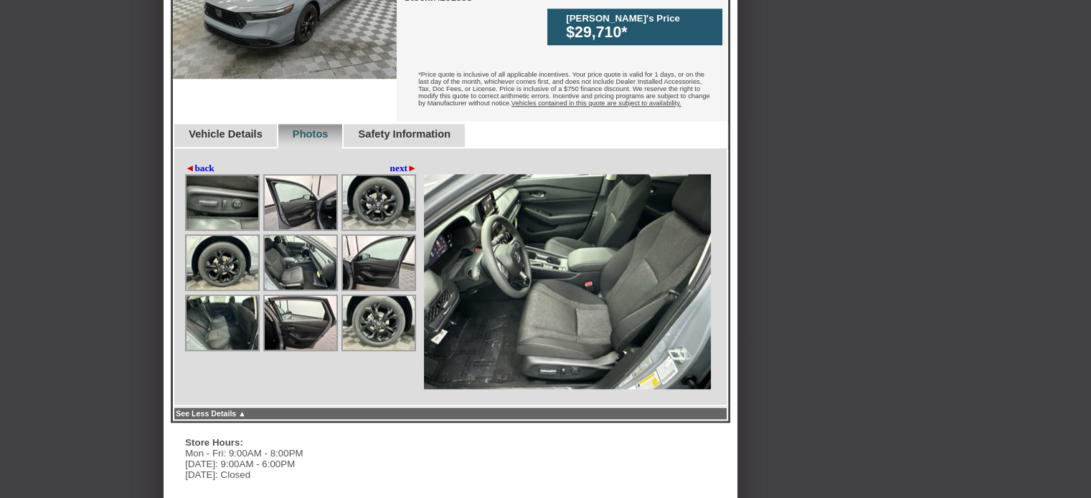 This screenshot has width=1091, height=498. I want to click on div: *Price quote is inclusive of all applicable incentives. Your price quote is valid for 1 days, or ..., so click(561, 90).